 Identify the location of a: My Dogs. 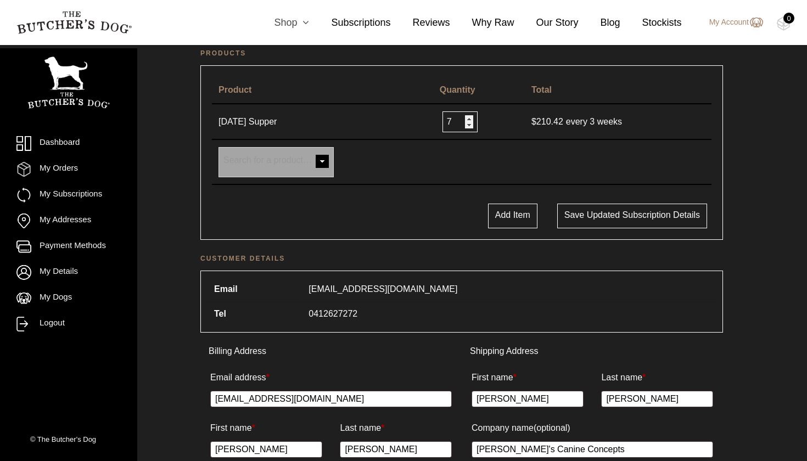
(69, 298).